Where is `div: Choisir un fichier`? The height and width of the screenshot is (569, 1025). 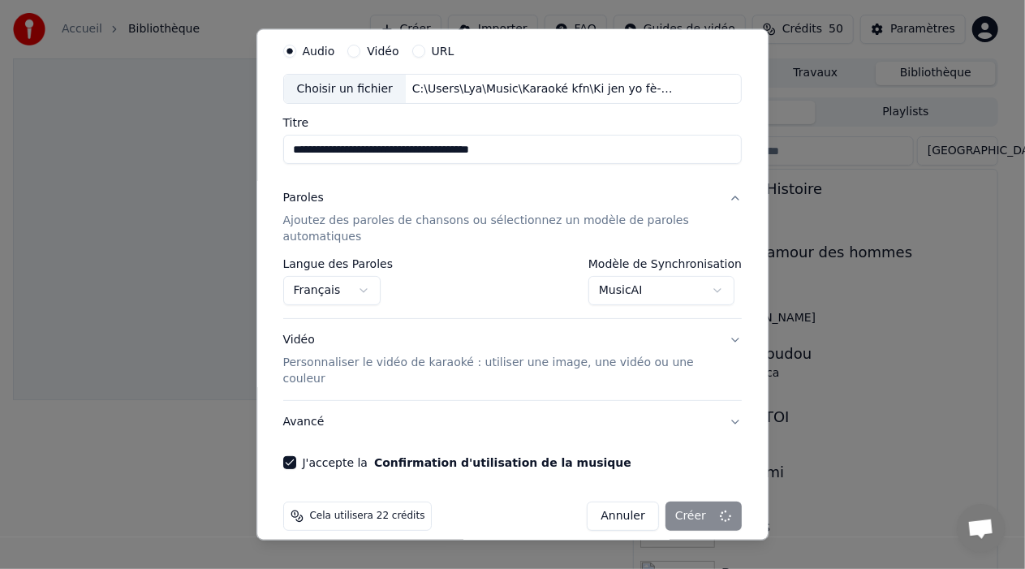
div: Choisir un fichier is located at coordinates (345, 88).